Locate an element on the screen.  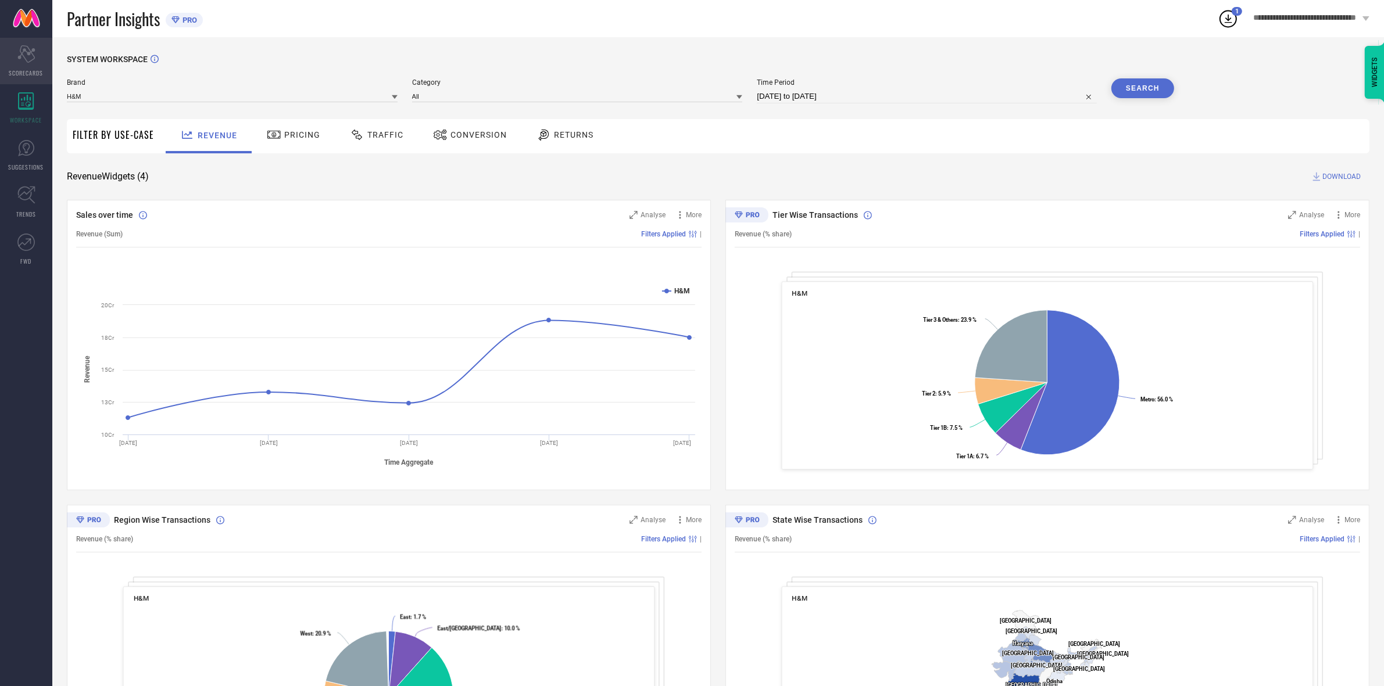
span: FWD is located at coordinates (26, 261).